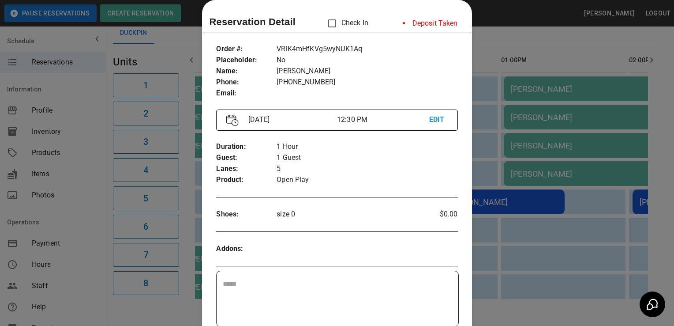 Image resolution: width=674 pixels, height=326 pixels. What do you see at coordinates (246, 93) in the screenshot?
I see `p: Email :` at bounding box center [246, 93].